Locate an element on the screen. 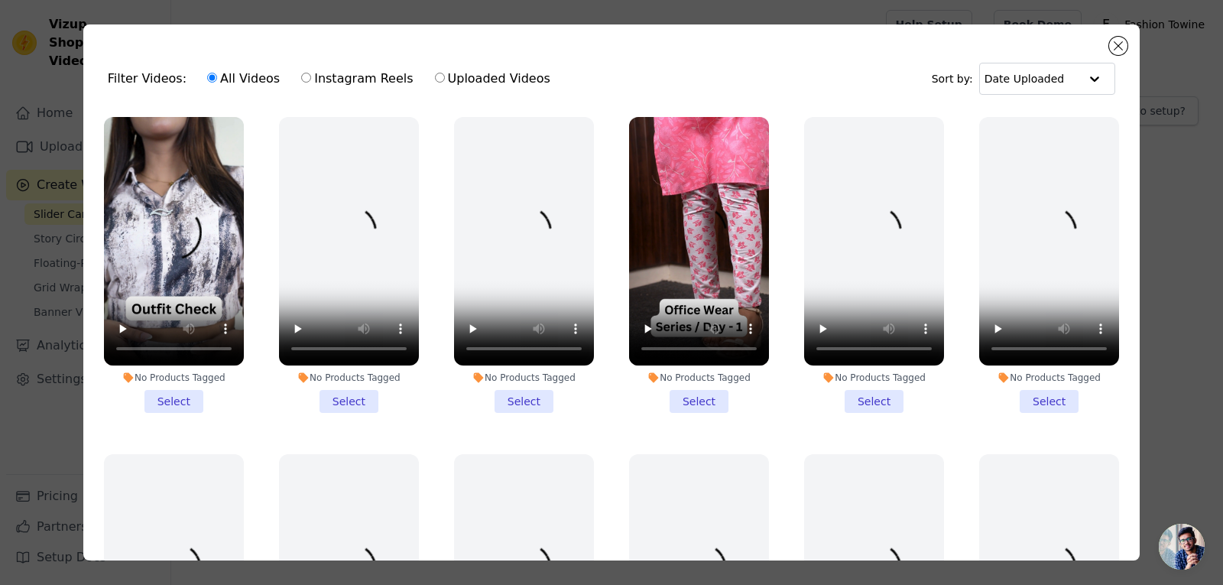 This screenshot has width=1223, height=585. label: Instagram Reels is located at coordinates (357, 79).